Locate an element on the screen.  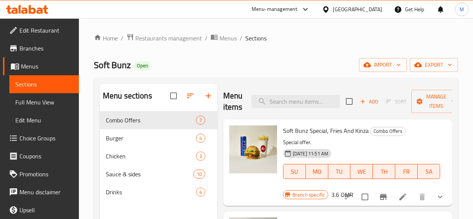
p: Special offer. is located at coordinates (362, 142).